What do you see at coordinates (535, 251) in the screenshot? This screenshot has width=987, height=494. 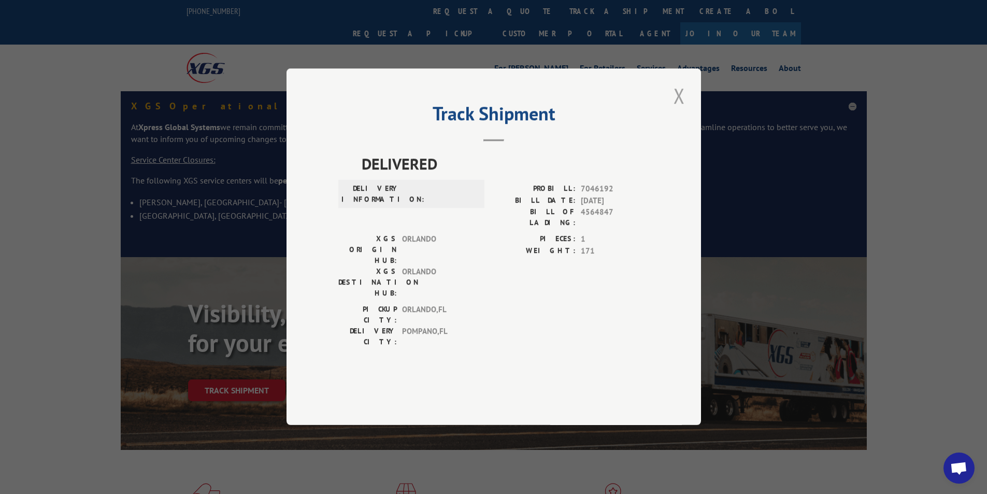 I see `label: WEIGHT:` at bounding box center [535, 251].